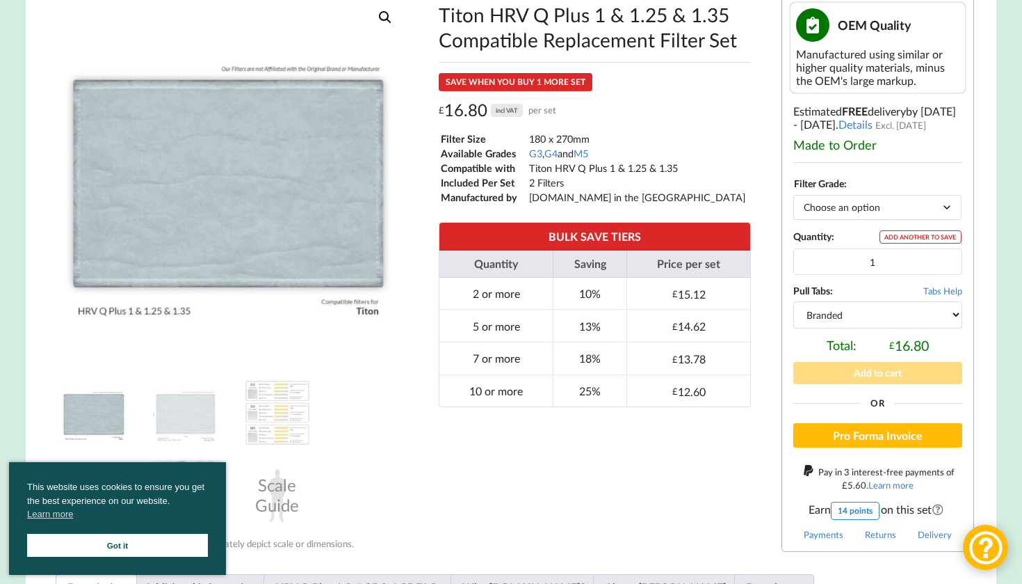 The image size is (1022, 584). Describe the element at coordinates (515, 82) in the screenshot. I see `div: SAVE WHEN YOU BUY 1 MORE SET` at that location.